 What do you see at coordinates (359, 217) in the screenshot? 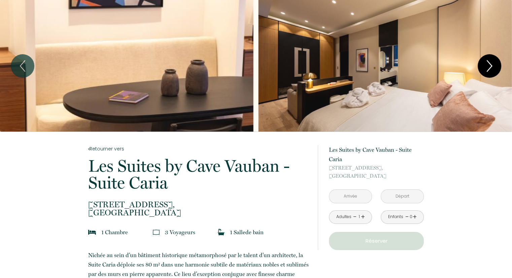
I see `div: 1` at bounding box center [359, 217].